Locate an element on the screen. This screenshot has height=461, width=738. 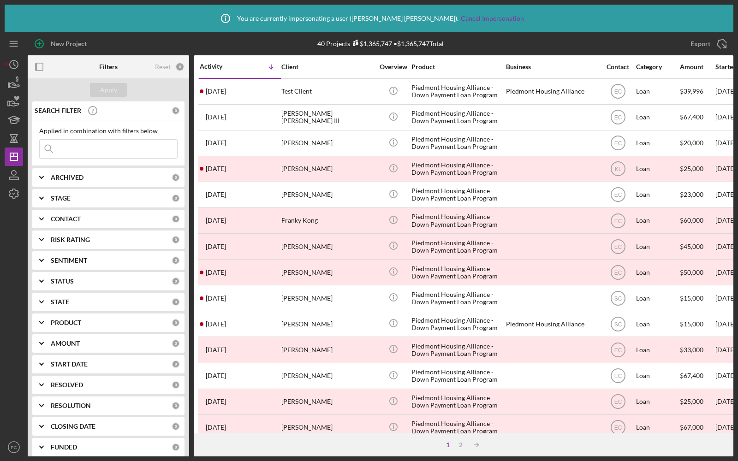
time: 2024-03-12 18:55 is located at coordinates (216, 376).